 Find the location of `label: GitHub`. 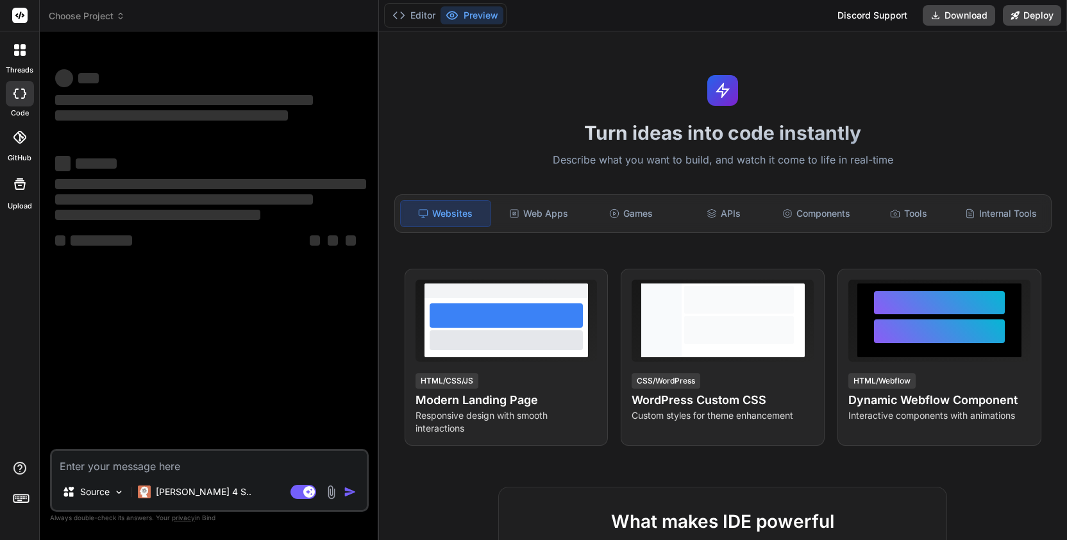

label: GitHub is located at coordinates (19, 158).